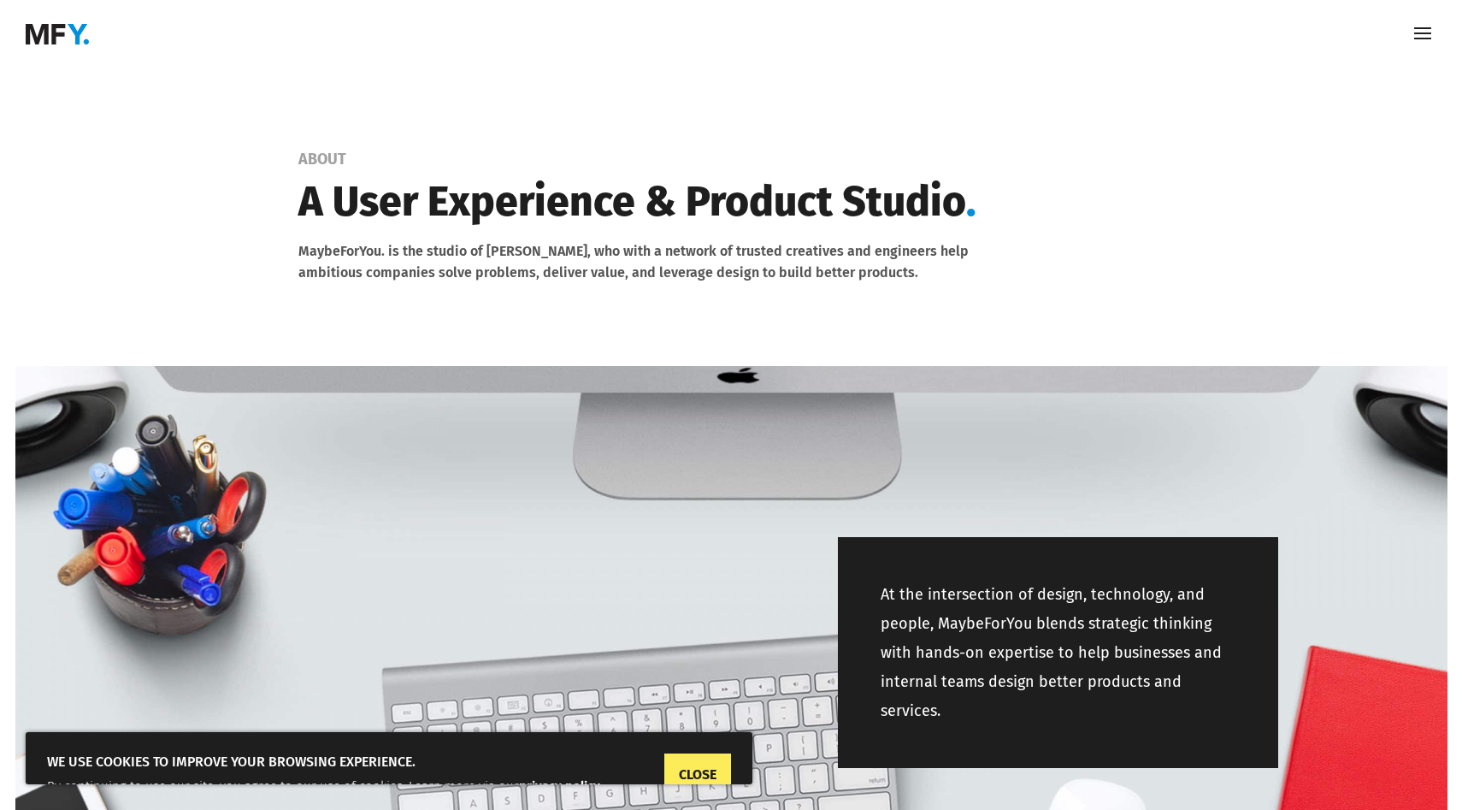 Image resolution: width=1462 pixels, height=810 pixels. Describe the element at coordinates (659, 206) in the screenshot. I see `h1: A User Experience & Product Studio` at that location.